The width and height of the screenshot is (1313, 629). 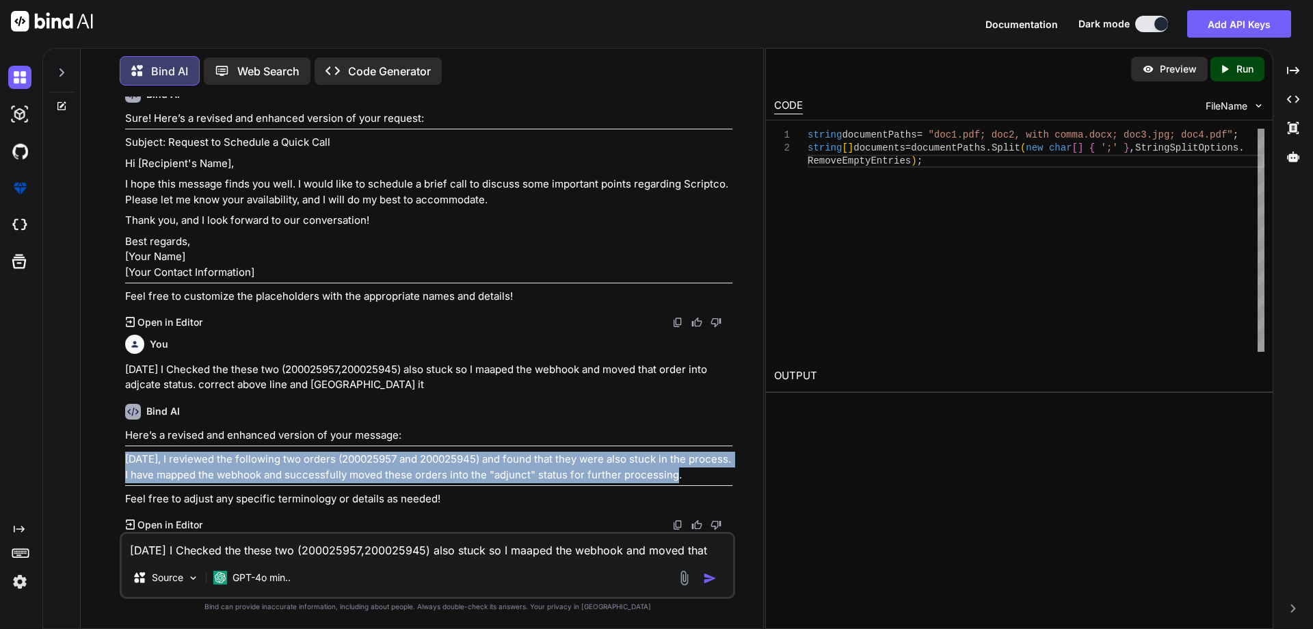 I want to click on span: char, so click(x=1061, y=148).